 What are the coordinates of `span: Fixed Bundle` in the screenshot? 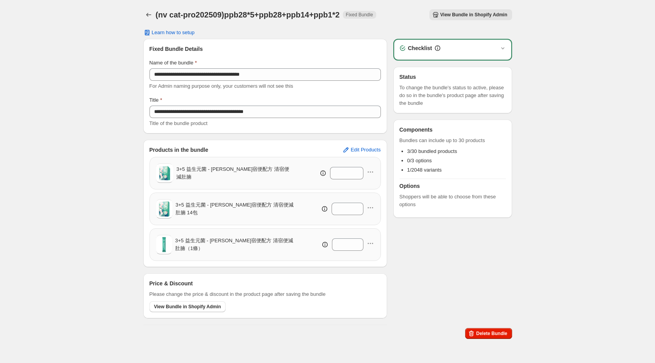 It's located at (359, 15).